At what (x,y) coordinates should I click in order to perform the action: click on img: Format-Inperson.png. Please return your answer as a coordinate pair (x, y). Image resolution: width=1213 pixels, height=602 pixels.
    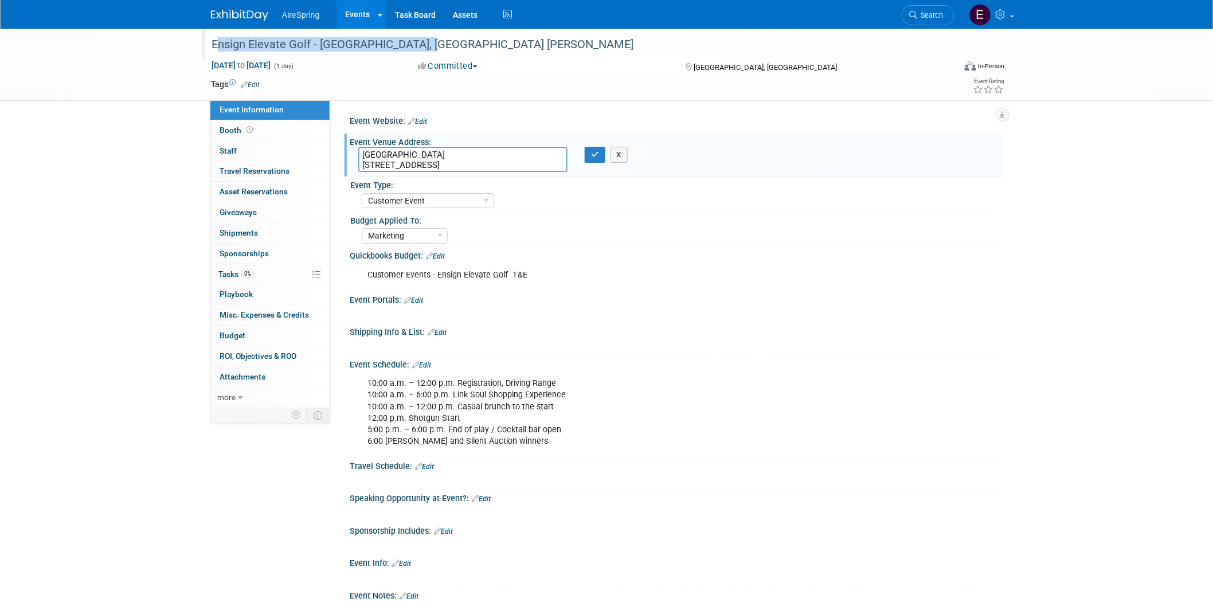
    Looking at the image, I should click on (970, 66).